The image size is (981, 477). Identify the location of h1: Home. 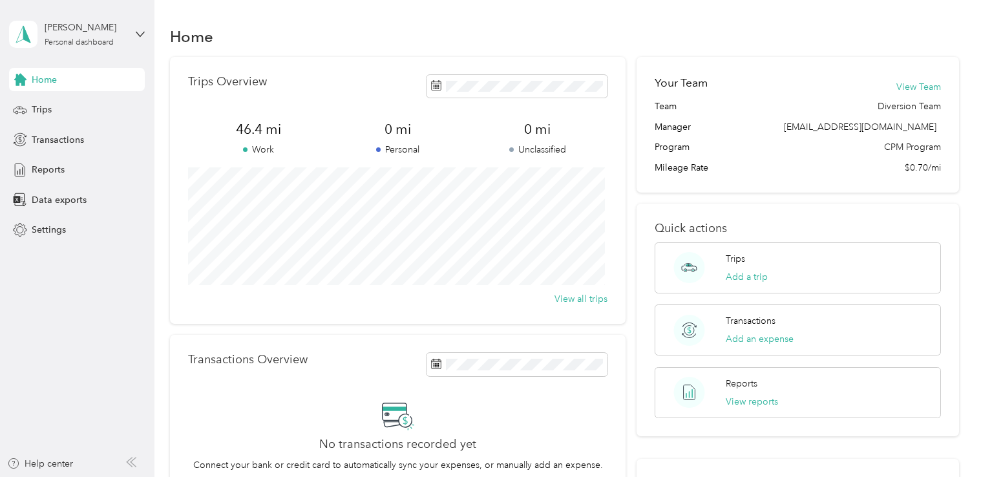
(191, 36).